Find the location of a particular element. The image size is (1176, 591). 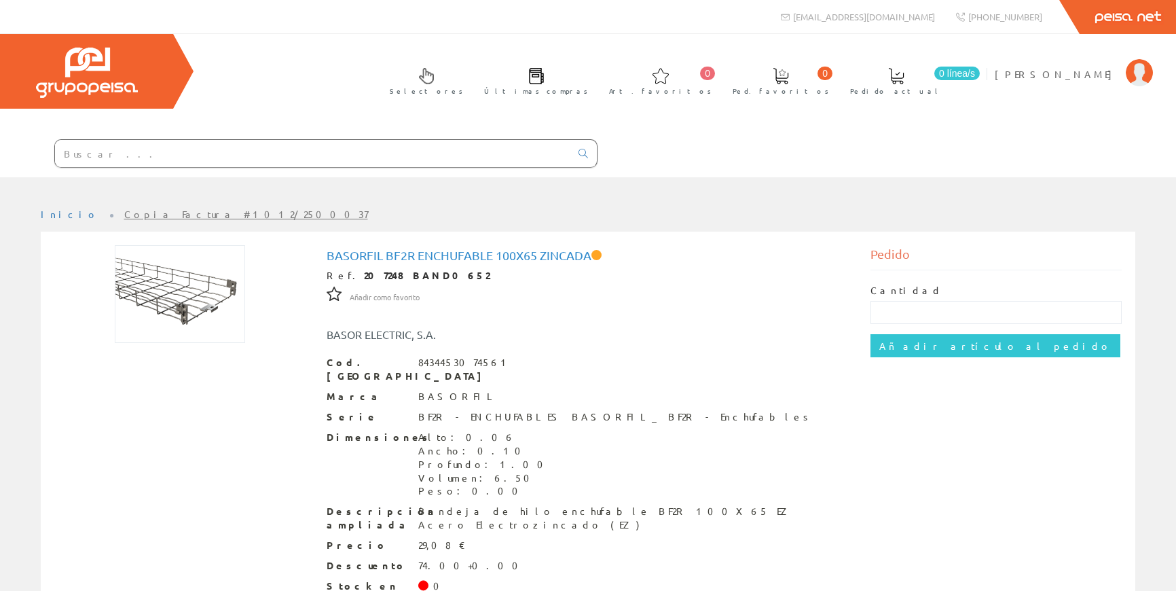

span: Pedido actual is located at coordinates (896, 91).